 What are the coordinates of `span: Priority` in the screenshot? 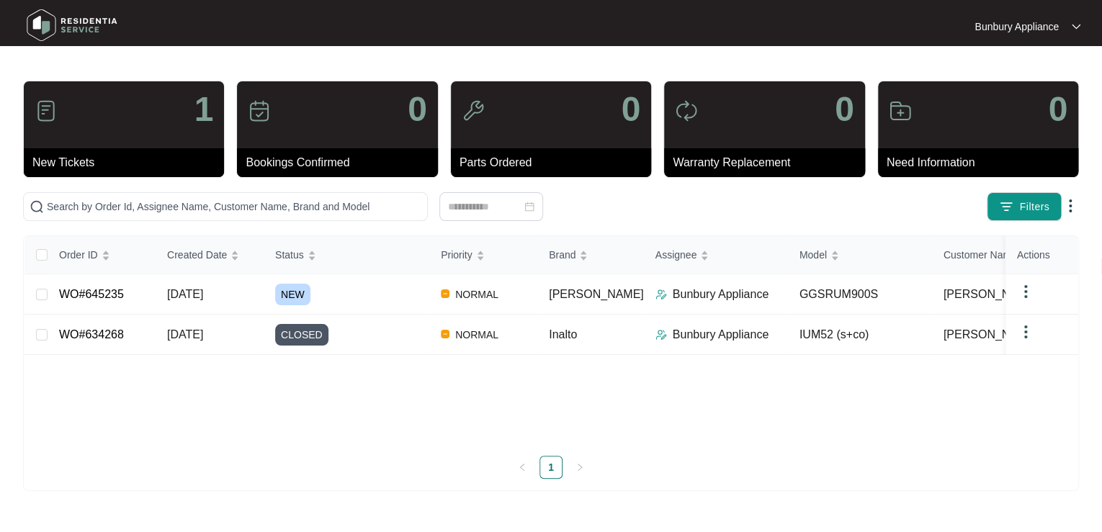 It's located at (457, 255).